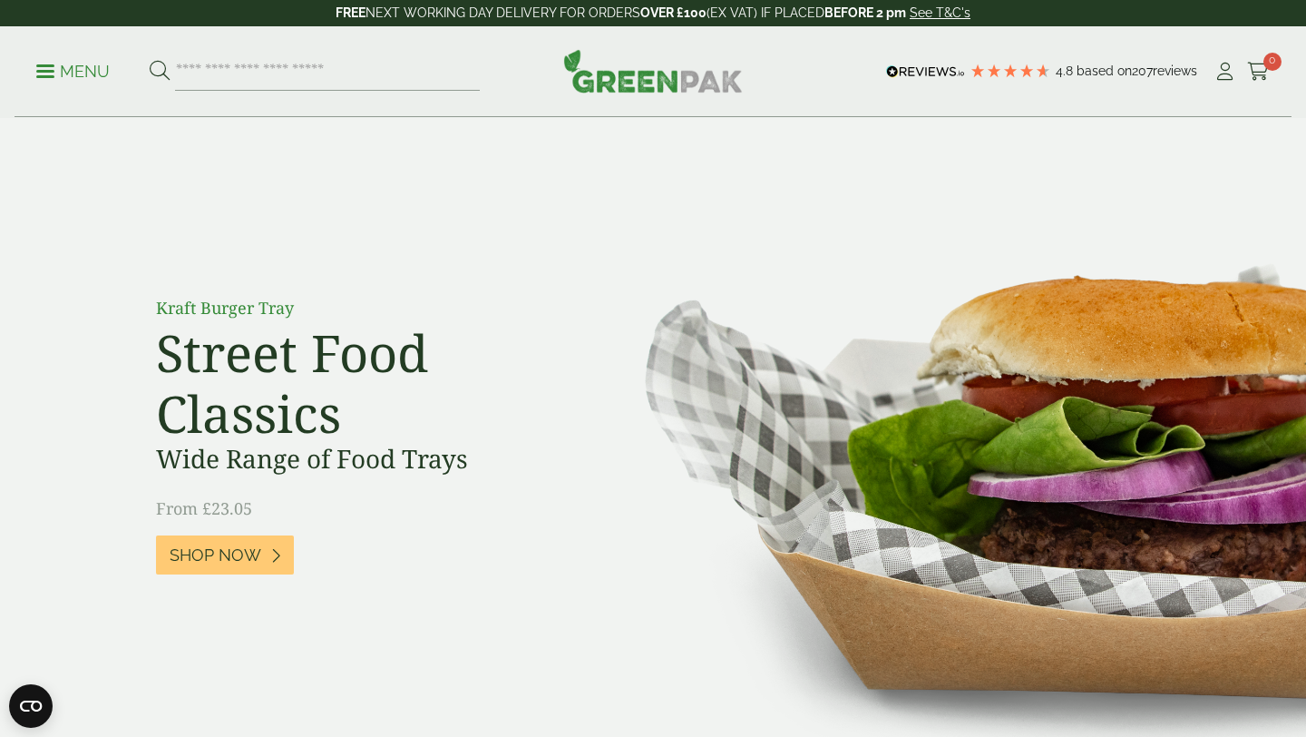  What do you see at coordinates (1258, 72) in the screenshot?
I see `a: 0` at bounding box center [1258, 72].